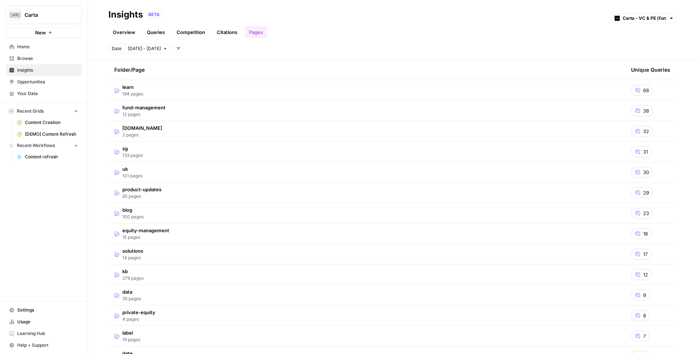 The width and height of the screenshot is (697, 354). Describe the element at coordinates (133, 272) in the screenshot. I see `span: kb` at that location.